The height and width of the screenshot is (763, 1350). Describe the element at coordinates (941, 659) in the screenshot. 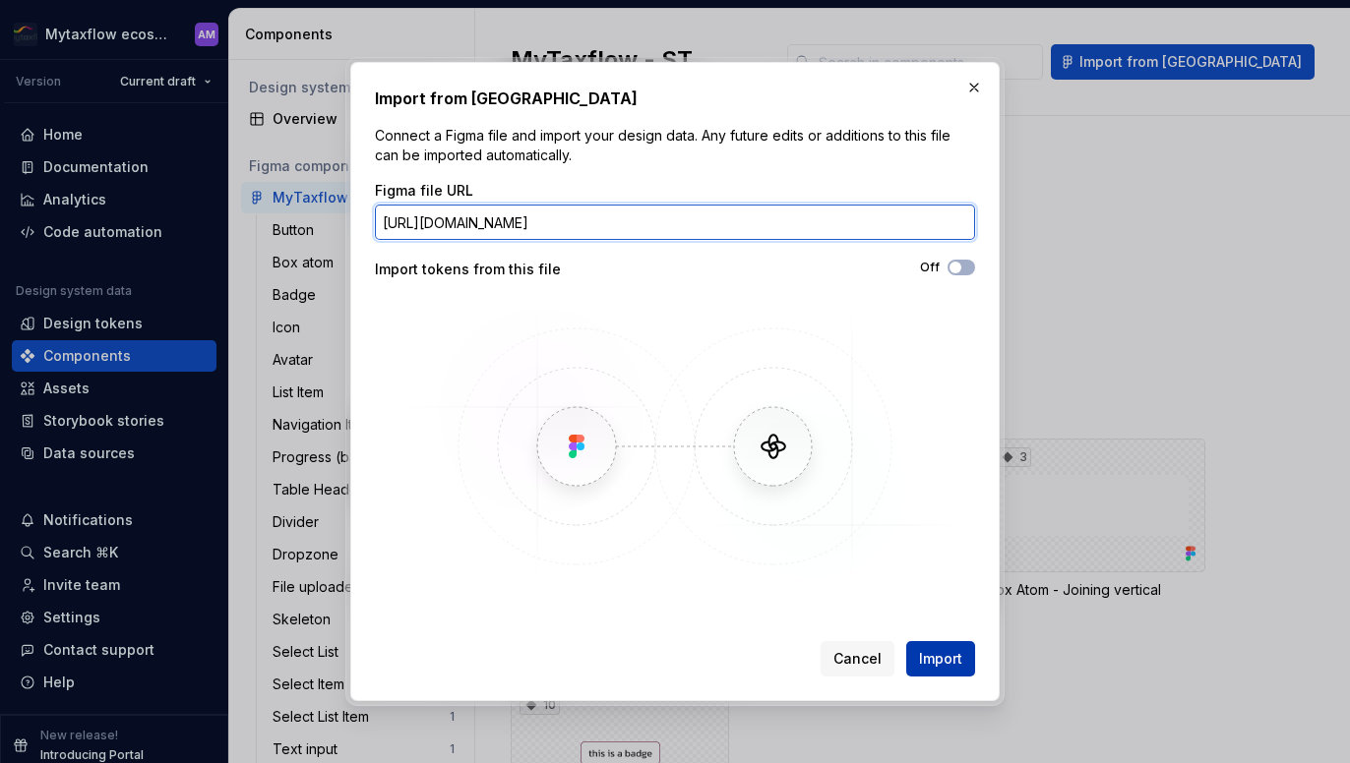

I see `span: Import` at that location.